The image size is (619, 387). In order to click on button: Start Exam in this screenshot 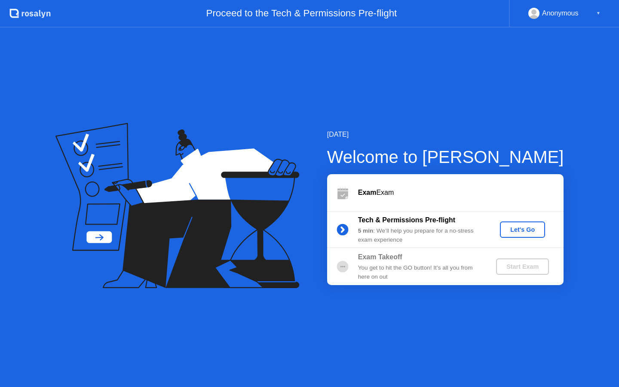, I will do `click(523, 267)`.